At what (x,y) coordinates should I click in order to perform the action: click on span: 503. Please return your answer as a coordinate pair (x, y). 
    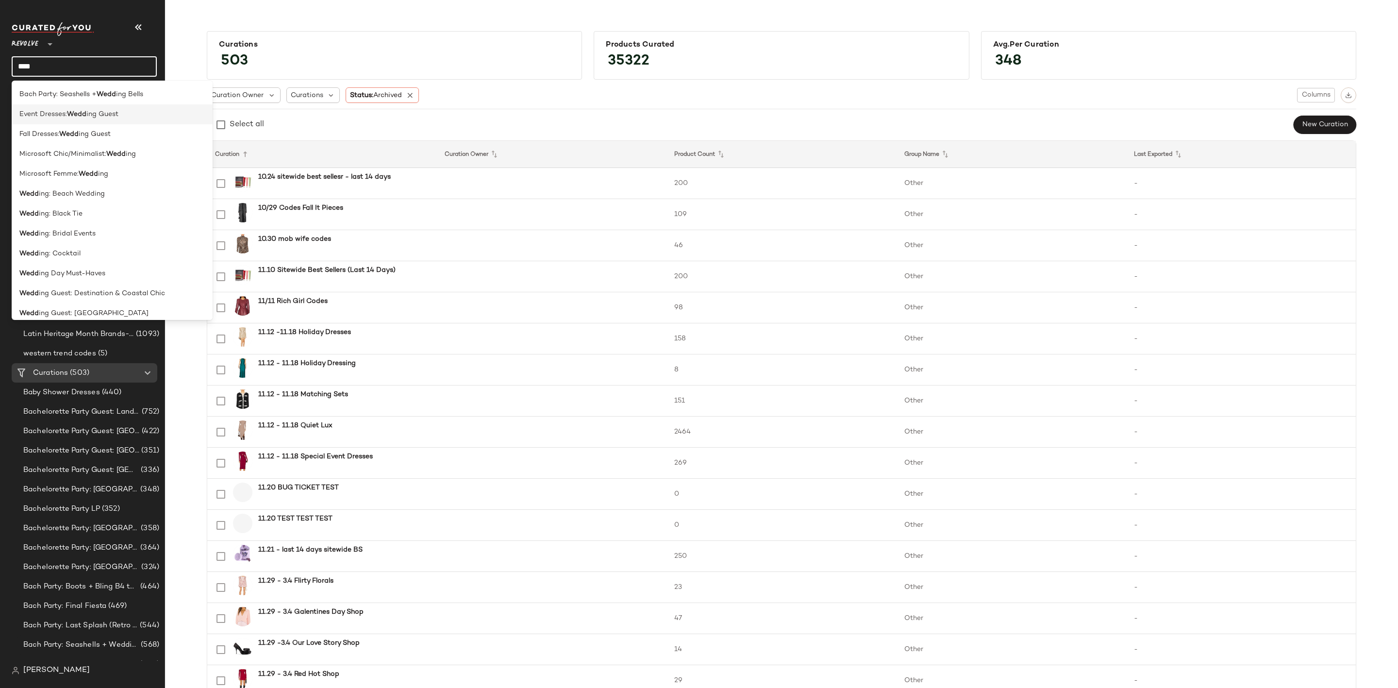
    Looking at the image, I should click on (234, 61).